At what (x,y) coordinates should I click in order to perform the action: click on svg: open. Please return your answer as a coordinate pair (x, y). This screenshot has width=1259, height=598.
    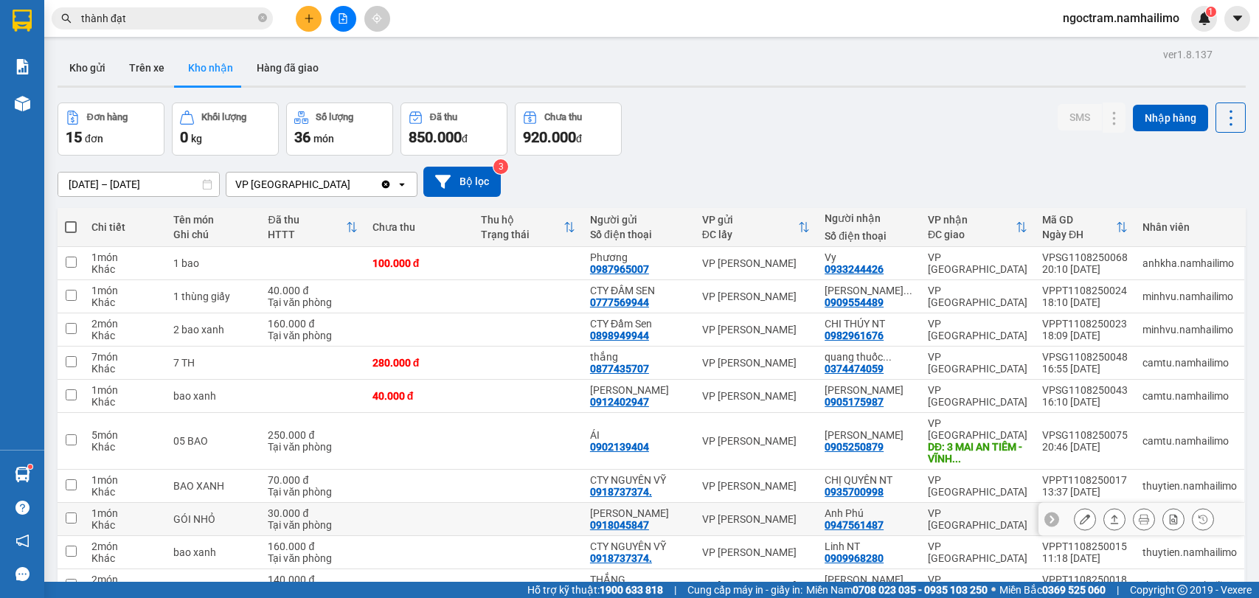
    Looking at the image, I should click on (402, 184).